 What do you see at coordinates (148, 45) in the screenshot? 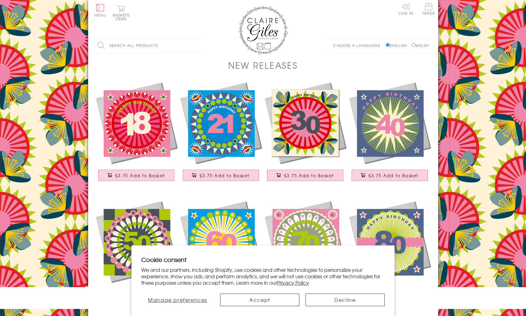
I see `input: Search all products` at bounding box center [148, 45].